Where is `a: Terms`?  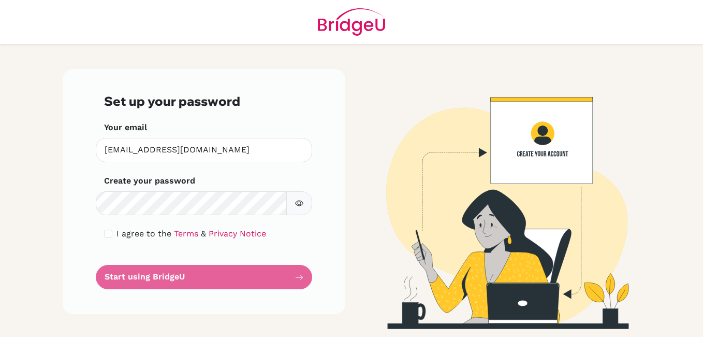
a: Terms is located at coordinates (186, 233).